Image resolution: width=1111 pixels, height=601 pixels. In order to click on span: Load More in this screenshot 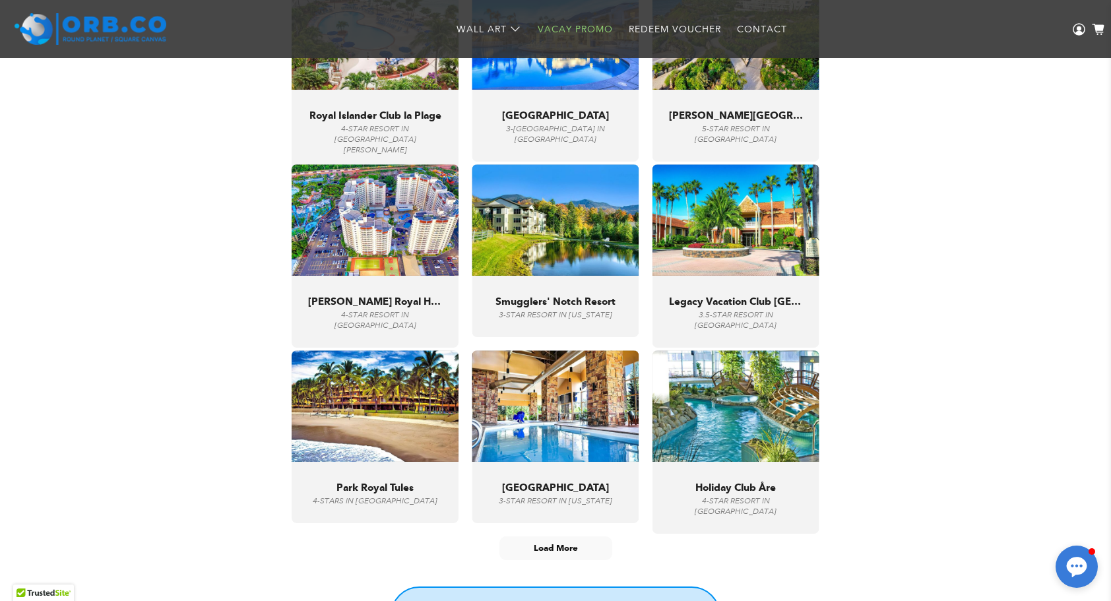, I will do `click(556, 548)`.